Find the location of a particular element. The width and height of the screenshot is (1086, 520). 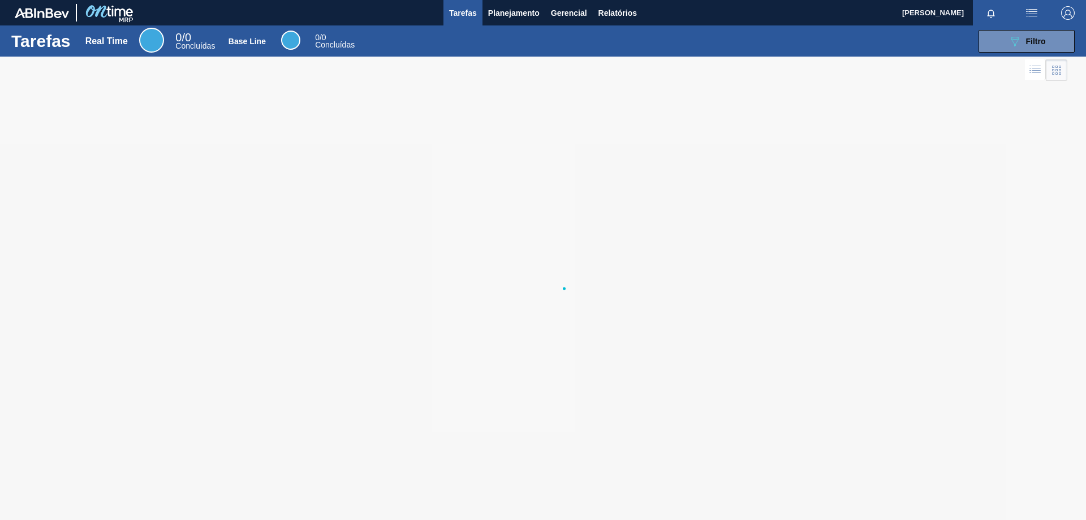

button: Filtro is located at coordinates (1027, 41).